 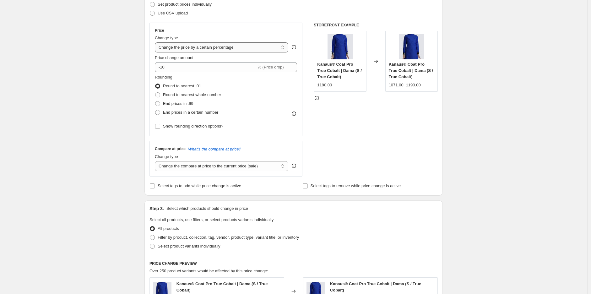 I want to click on h6: PRICE CHANGE PREVIEW, so click(x=294, y=263).